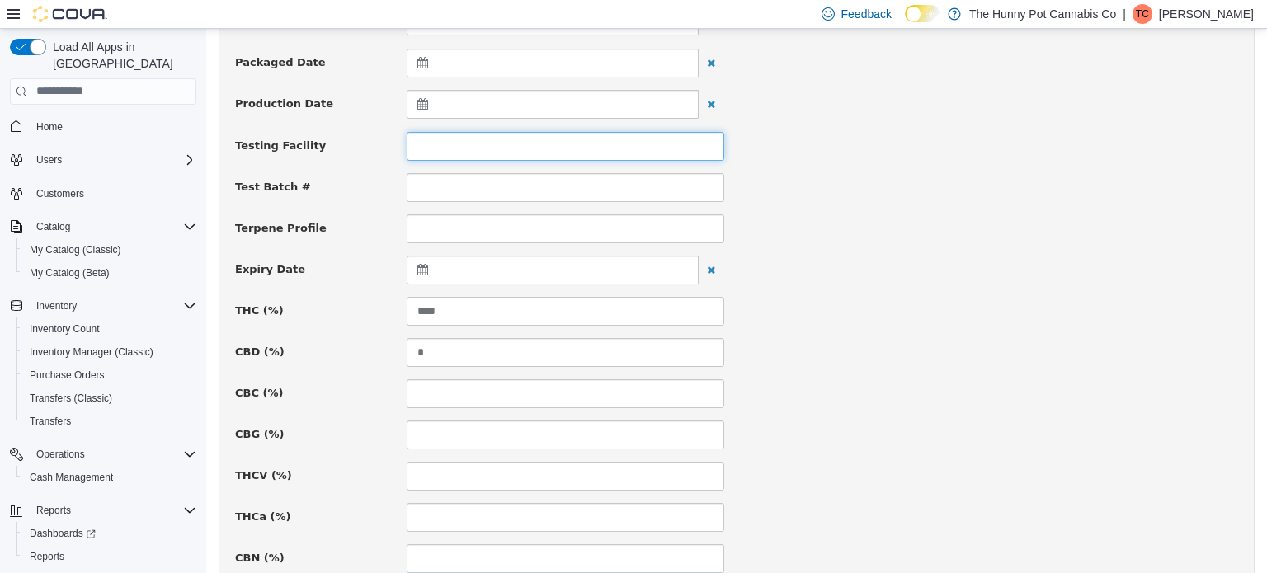 Image resolution: width=1267 pixels, height=573 pixels. What do you see at coordinates (78, 74) in the screenshot?
I see `span: Production Date` at bounding box center [78, 74].